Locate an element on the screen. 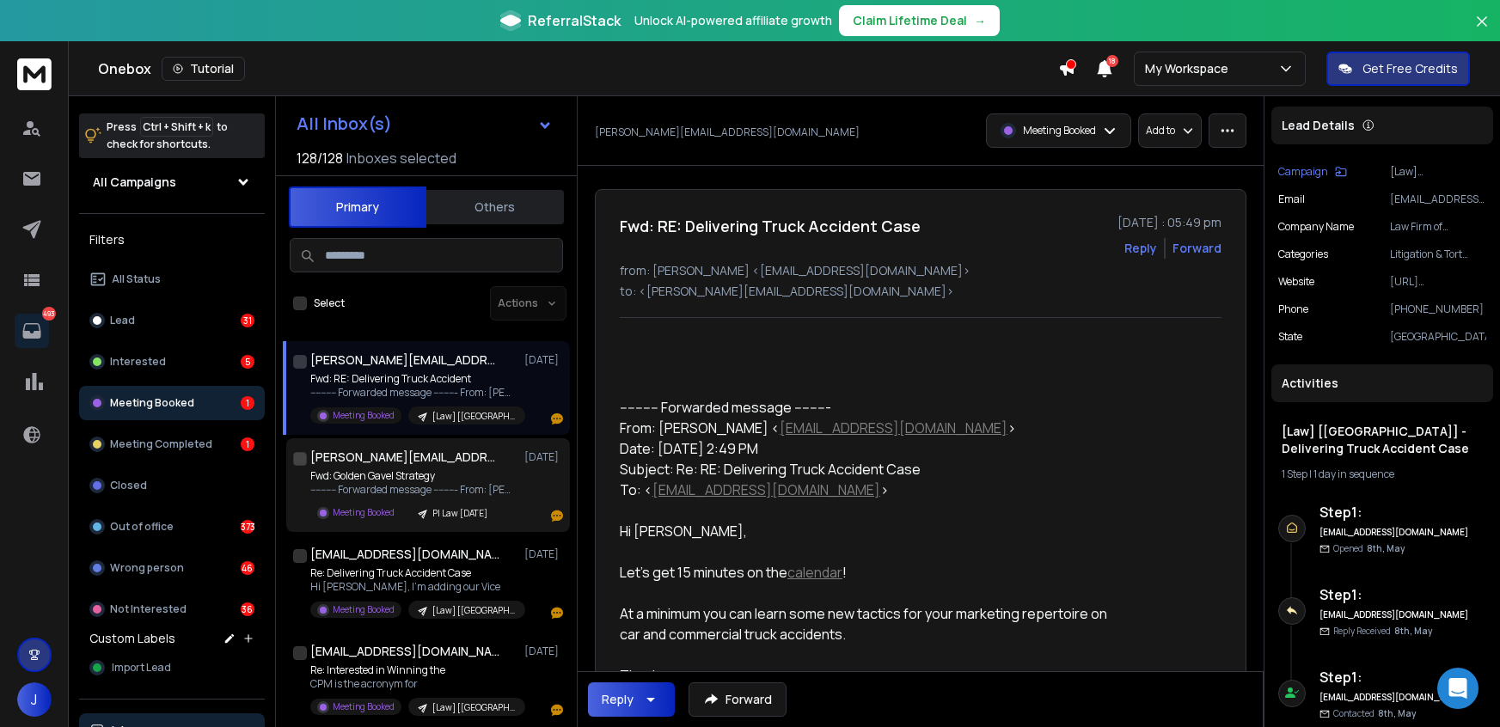 The image size is (1500, 727). div: 373 is located at coordinates (248, 527).